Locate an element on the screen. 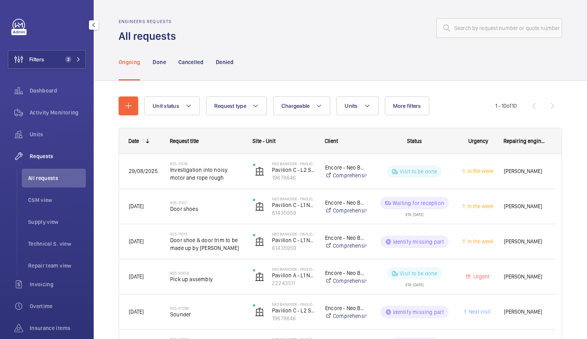  h2: R25-11516 is located at coordinates (206, 163).